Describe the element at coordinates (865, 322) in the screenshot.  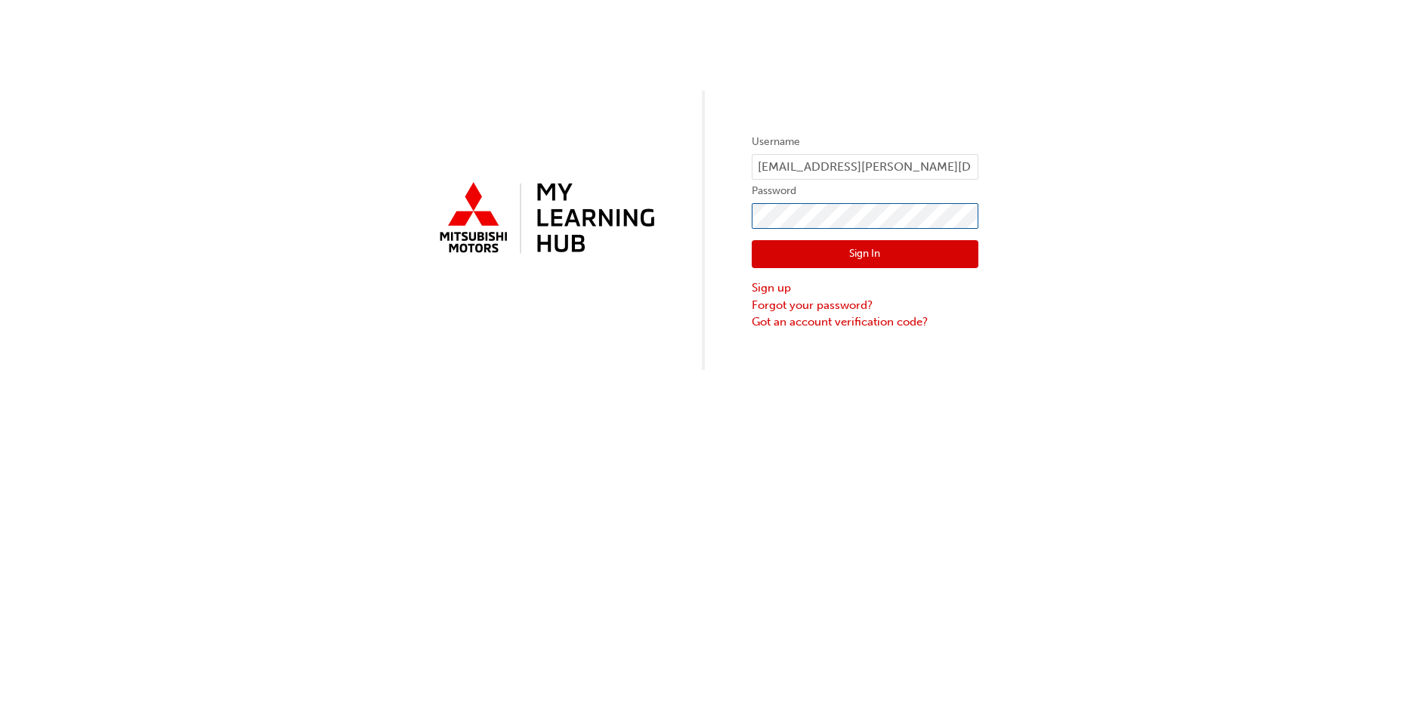
I see `a: Got an account verification code?` at that location.